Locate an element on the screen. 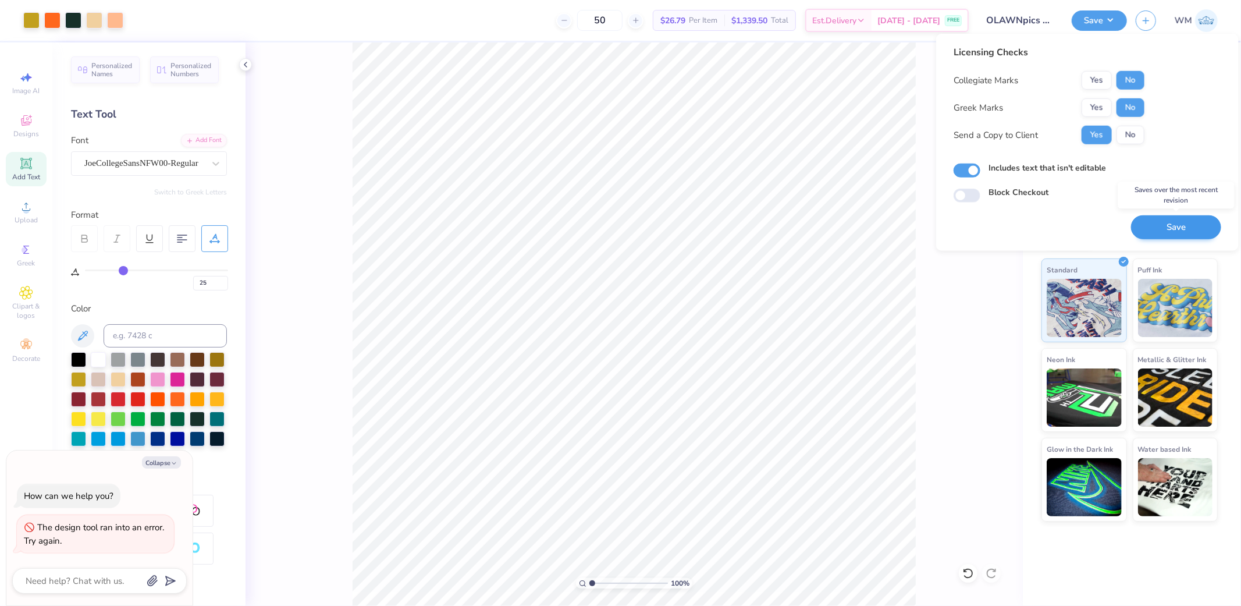 This screenshot has width=1241, height=606. span: $1,339.50 is located at coordinates (749, 20).